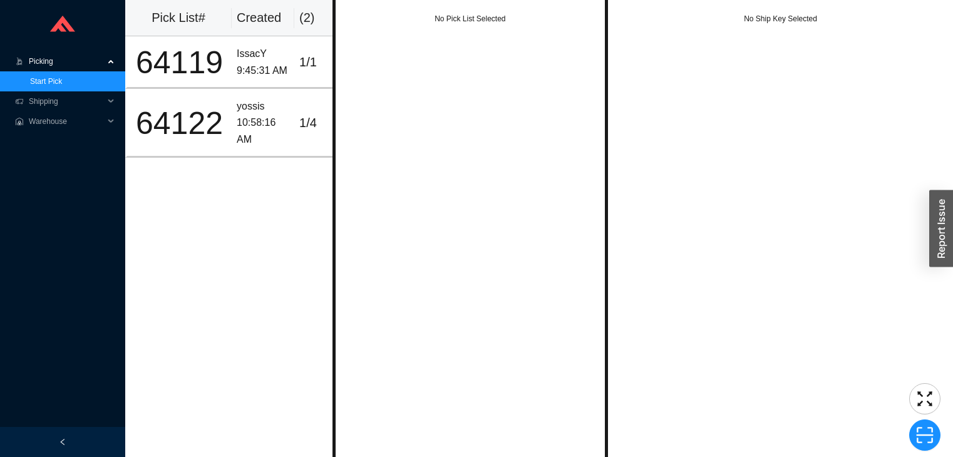  What do you see at coordinates (263, 71) in the screenshot?
I see `div: 9:45:31 AM` at bounding box center [263, 71].